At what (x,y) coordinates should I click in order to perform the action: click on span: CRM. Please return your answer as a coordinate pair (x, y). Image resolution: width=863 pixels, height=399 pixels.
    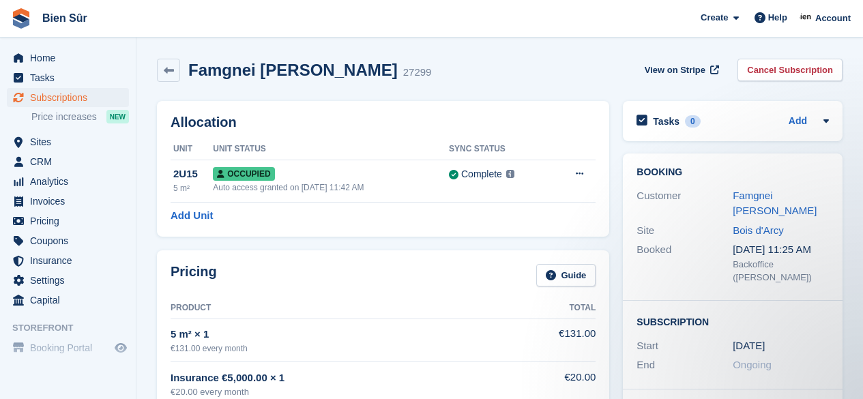
    Looking at the image, I should click on (71, 162).